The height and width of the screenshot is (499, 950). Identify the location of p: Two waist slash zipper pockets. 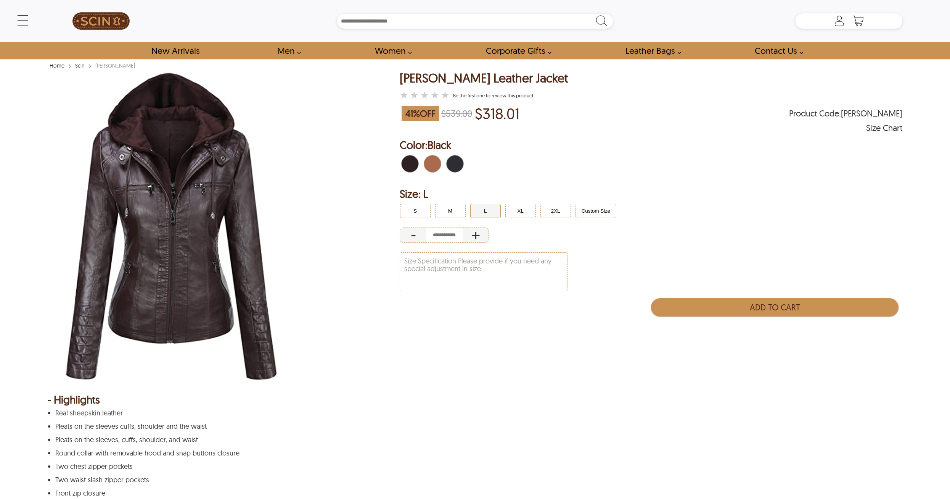
(474, 479).